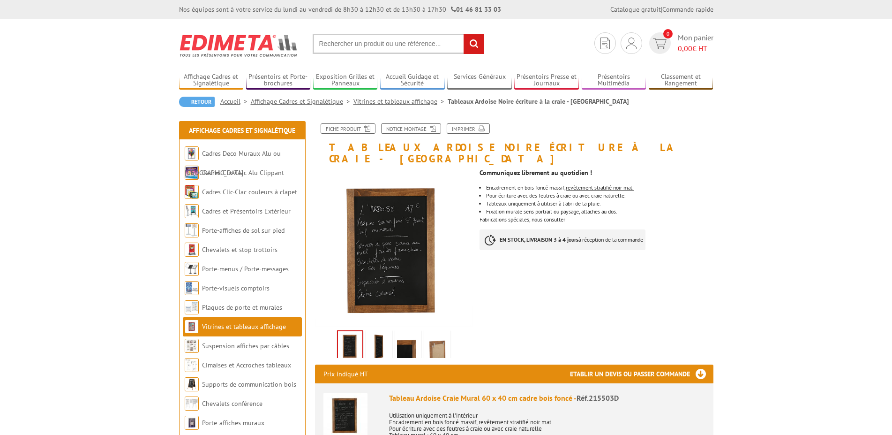 This screenshot has height=435, width=892. What do you see at coordinates (192, 326) in the screenshot?
I see `img: Vitrines et tableaux affichage` at bounding box center [192, 326].